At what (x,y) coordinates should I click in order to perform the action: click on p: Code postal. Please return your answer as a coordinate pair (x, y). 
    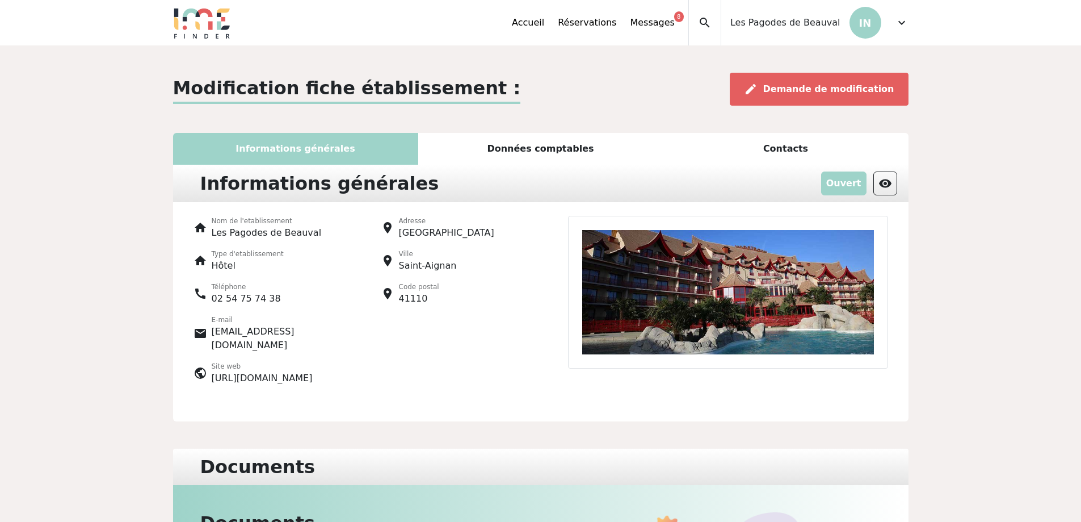
    Looking at the image, I should click on (419, 287).